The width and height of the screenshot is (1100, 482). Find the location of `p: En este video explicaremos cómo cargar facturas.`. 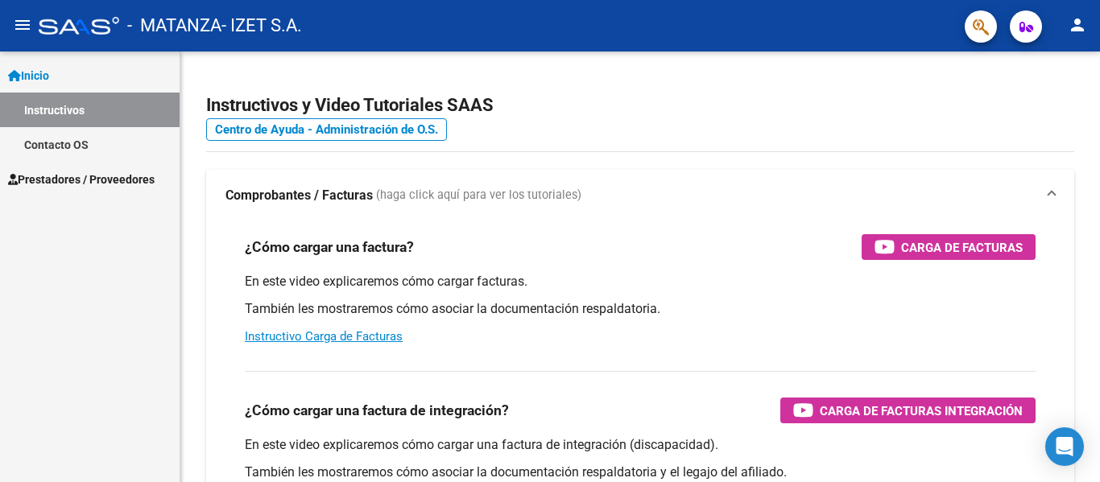

p: En este video explicaremos cómo cargar facturas. is located at coordinates (640, 282).